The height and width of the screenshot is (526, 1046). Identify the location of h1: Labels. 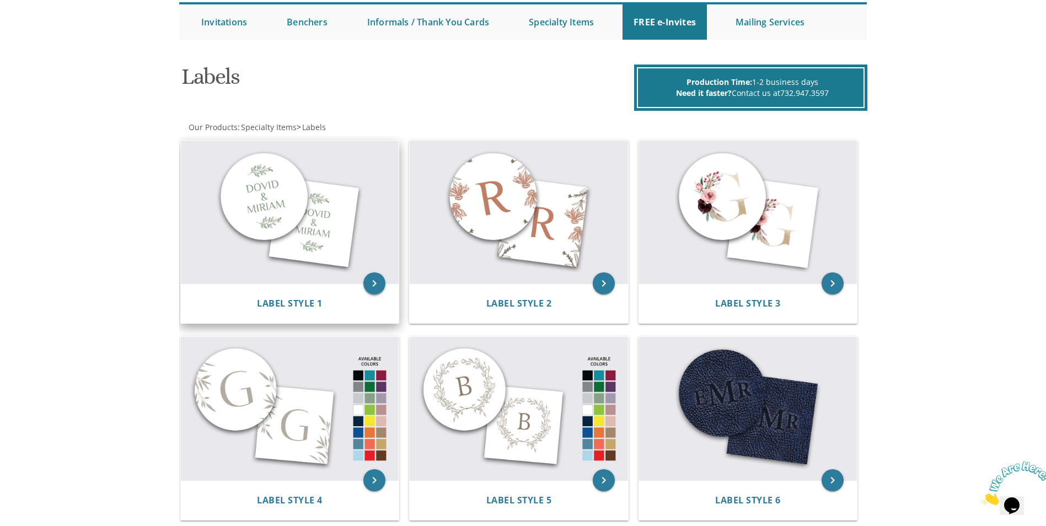
(407, 81).